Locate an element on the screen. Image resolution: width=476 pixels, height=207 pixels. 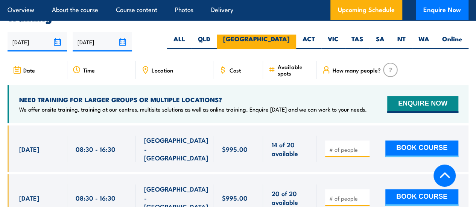
span: Date is located at coordinates (29, 70).